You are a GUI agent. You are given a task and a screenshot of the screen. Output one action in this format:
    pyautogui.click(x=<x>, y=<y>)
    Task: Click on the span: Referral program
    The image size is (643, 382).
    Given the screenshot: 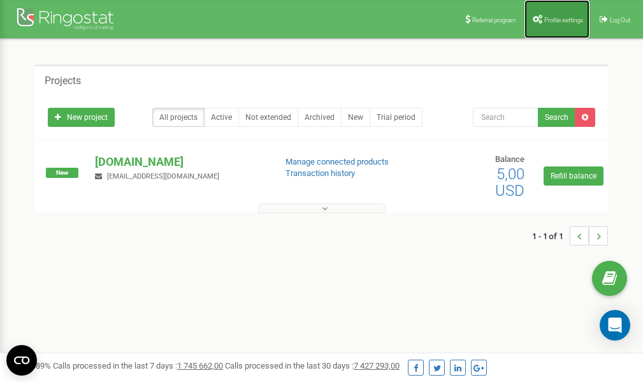 What is the action you would take?
    pyautogui.click(x=494, y=20)
    